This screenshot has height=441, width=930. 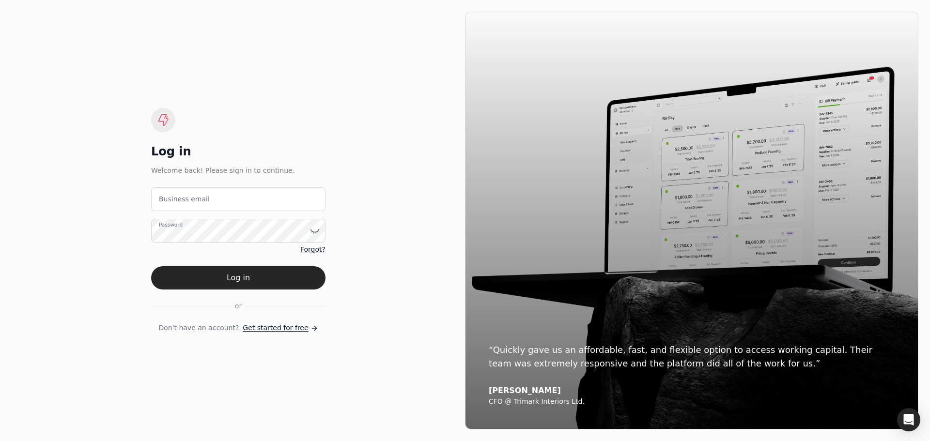 What do you see at coordinates (238, 170) in the screenshot?
I see `div: Welcome back! Please sign in to continue.` at bounding box center [238, 170].